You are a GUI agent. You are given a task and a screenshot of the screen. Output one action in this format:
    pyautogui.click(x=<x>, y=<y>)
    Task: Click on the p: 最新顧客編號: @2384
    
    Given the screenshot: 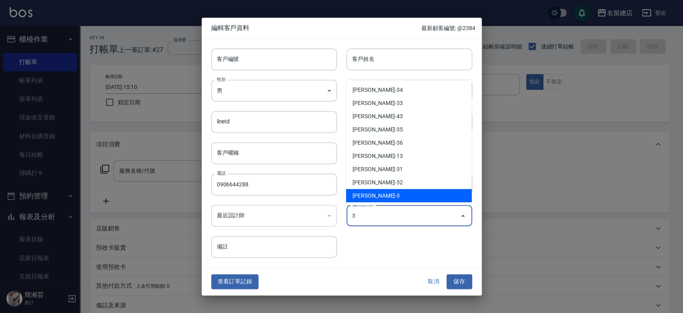 What is the action you would take?
    pyautogui.click(x=448, y=28)
    